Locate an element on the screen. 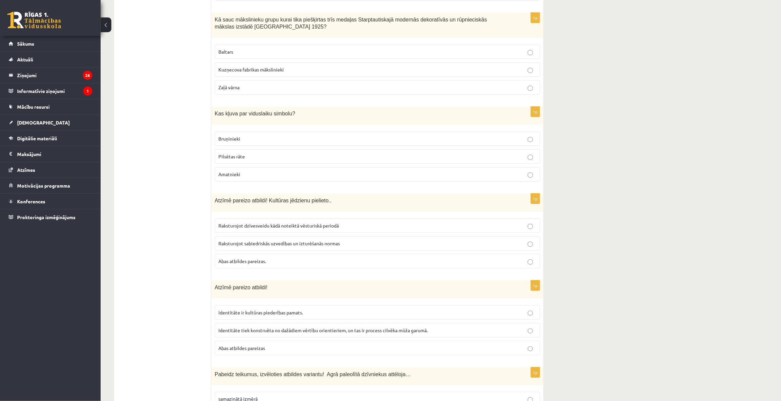  legend: Maksājumi is located at coordinates (55, 154).